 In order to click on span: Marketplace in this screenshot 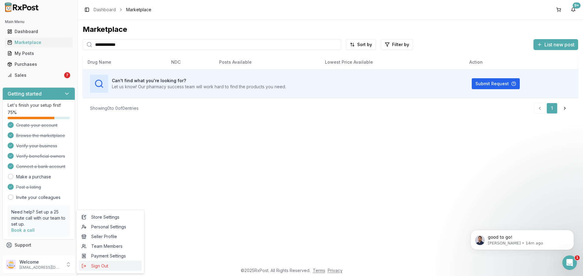, I will do `click(139, 10)`.